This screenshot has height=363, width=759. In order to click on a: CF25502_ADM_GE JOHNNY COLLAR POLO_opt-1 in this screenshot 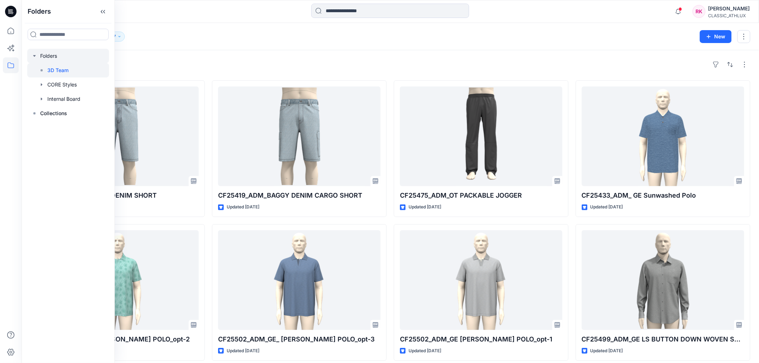, I will do `click(481, 280)`.